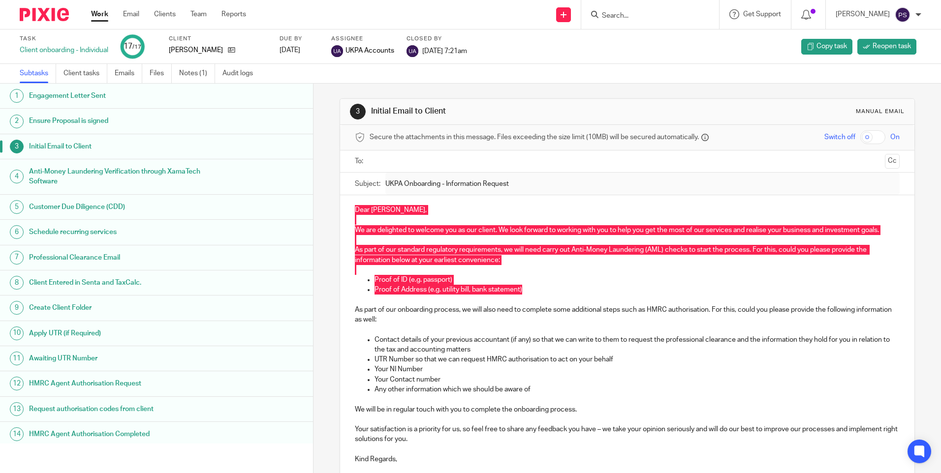 The height and width of the screenshot is (473, 941). Describe the element at coordinates (121, 96) in the screenshot. I see `h1: Engagement Letter Sent` at that location.